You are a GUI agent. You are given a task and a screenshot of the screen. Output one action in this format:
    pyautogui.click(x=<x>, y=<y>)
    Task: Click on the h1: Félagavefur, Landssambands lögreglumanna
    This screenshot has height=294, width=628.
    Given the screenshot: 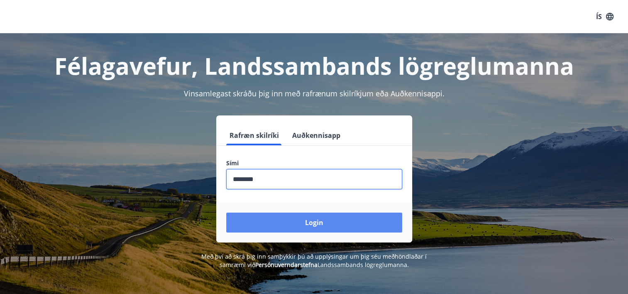 What is the action you would take?
    pyautogui.click(x=314, y=66)
    